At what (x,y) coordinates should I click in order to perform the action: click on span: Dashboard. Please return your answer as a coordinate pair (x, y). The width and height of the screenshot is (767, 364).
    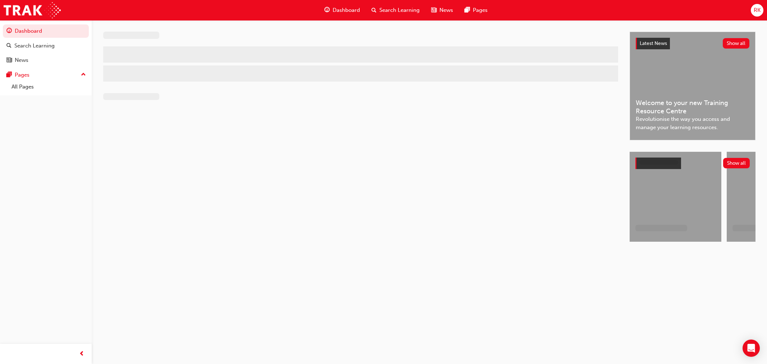
    Looking at the image, I should click on (346, 10).